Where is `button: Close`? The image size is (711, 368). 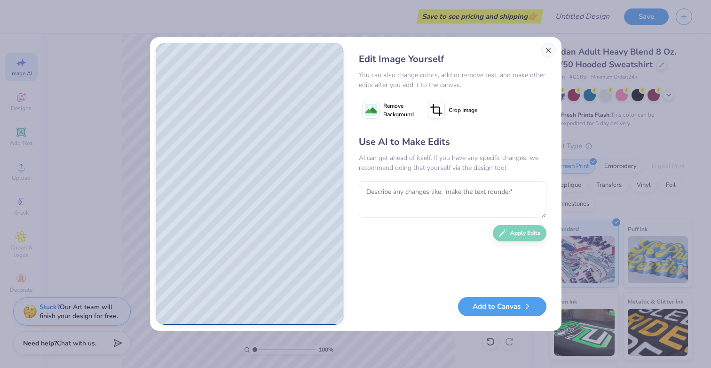
button: Close is located at coordinates (548, 50).